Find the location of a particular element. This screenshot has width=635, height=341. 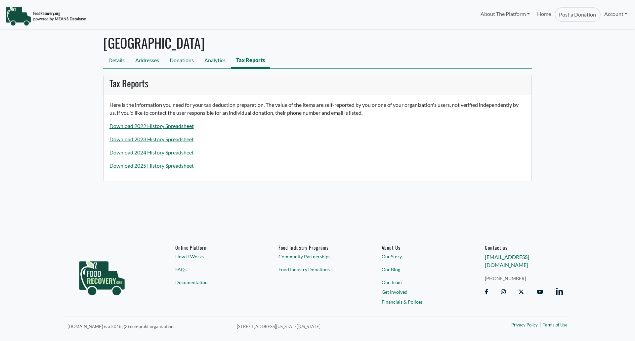

a: Community Partnerships is located at coordinates (318, 257).